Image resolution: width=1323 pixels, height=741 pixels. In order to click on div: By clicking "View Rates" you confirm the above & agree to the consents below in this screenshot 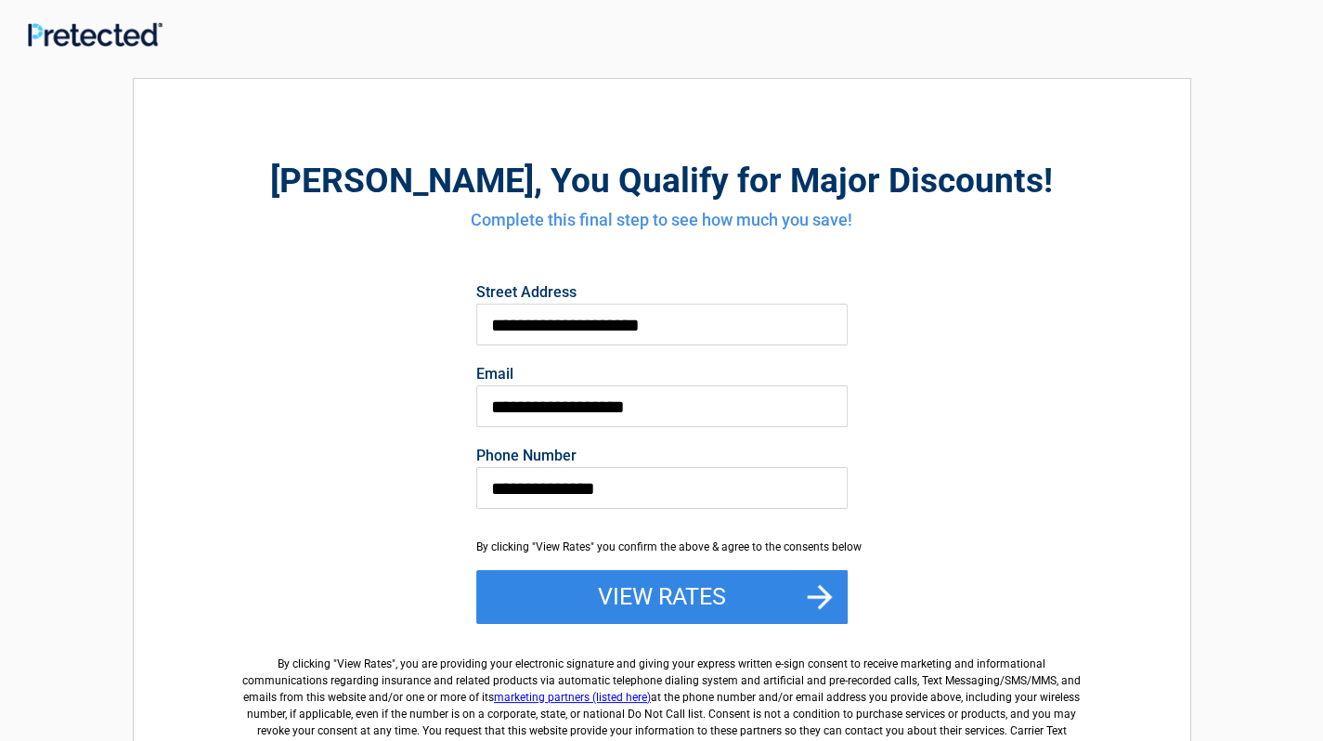, I will do `click(662, 547)`.